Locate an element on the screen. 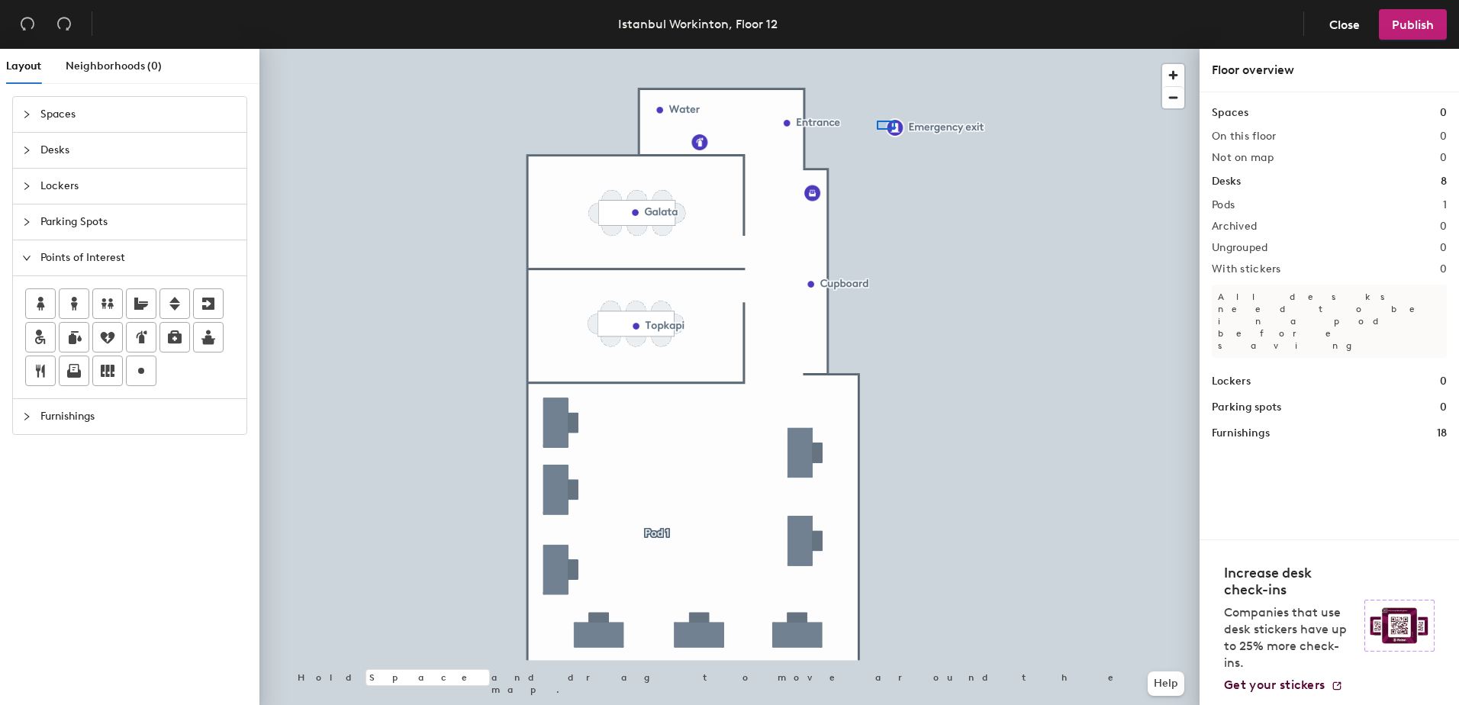 This screenshot has height=705, width=1459. h2: Archived is located at coordinates (1234, 227).